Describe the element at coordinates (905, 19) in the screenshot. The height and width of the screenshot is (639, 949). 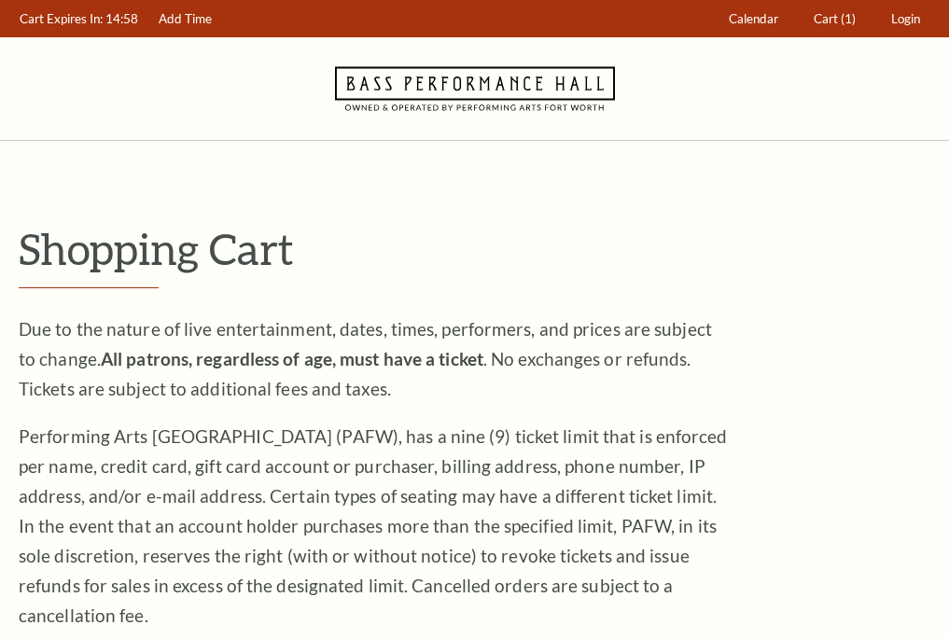
I see `span: Login` at that location.